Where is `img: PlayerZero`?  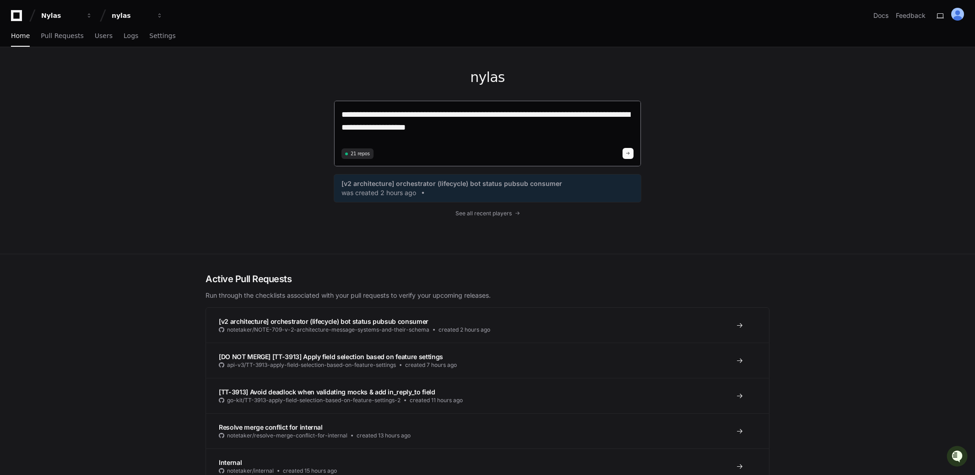
img: PlayerZero is located at coordinates (18, 18).